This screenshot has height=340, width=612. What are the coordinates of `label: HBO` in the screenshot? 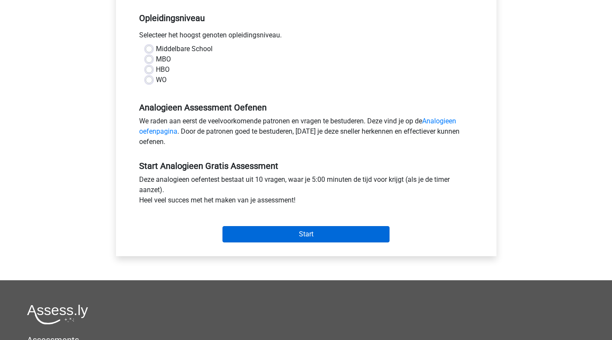 It's located at (163, 70).